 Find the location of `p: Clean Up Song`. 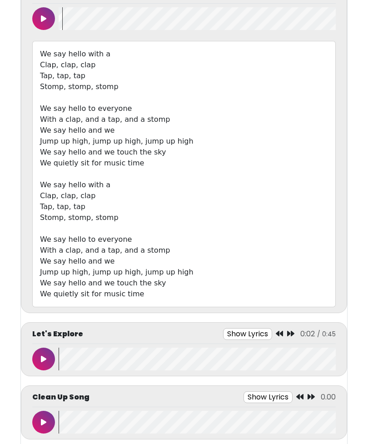

p: Clean Up Song is located at coordinates (61, 397).